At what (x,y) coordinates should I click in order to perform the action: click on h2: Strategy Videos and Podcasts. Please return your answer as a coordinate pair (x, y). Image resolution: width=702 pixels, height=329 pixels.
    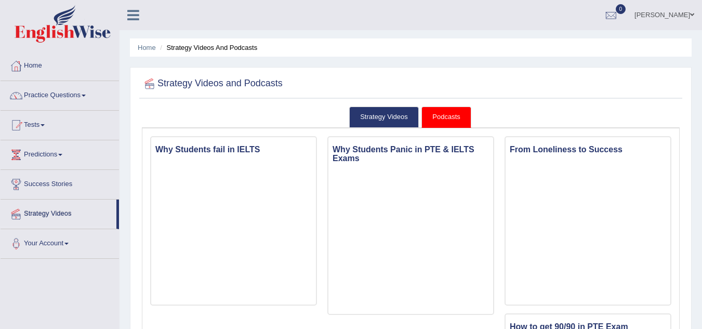
    Looking at the image, I should click on (212, 84).